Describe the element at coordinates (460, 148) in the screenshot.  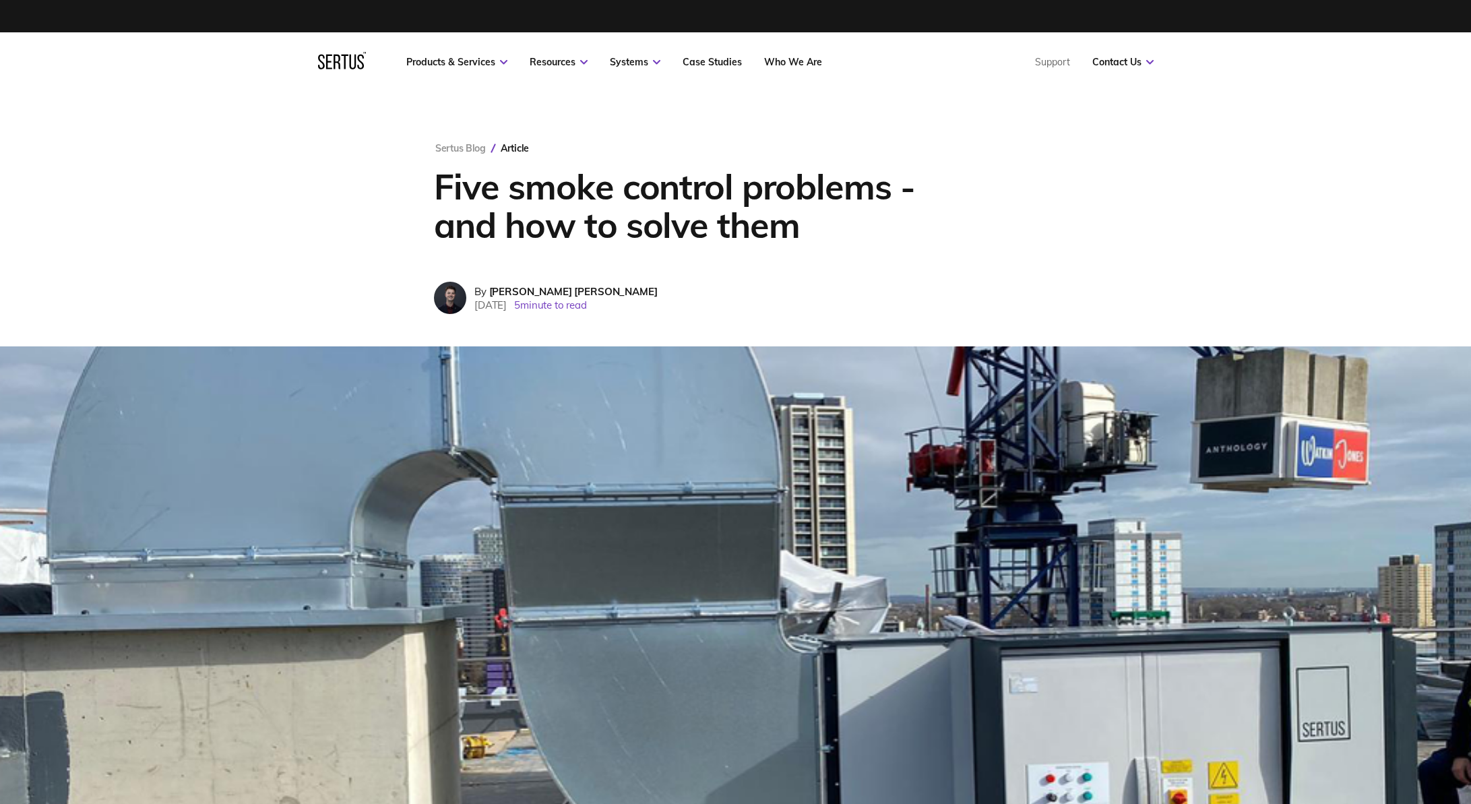
I see `a: Sertus Blog` at that location.